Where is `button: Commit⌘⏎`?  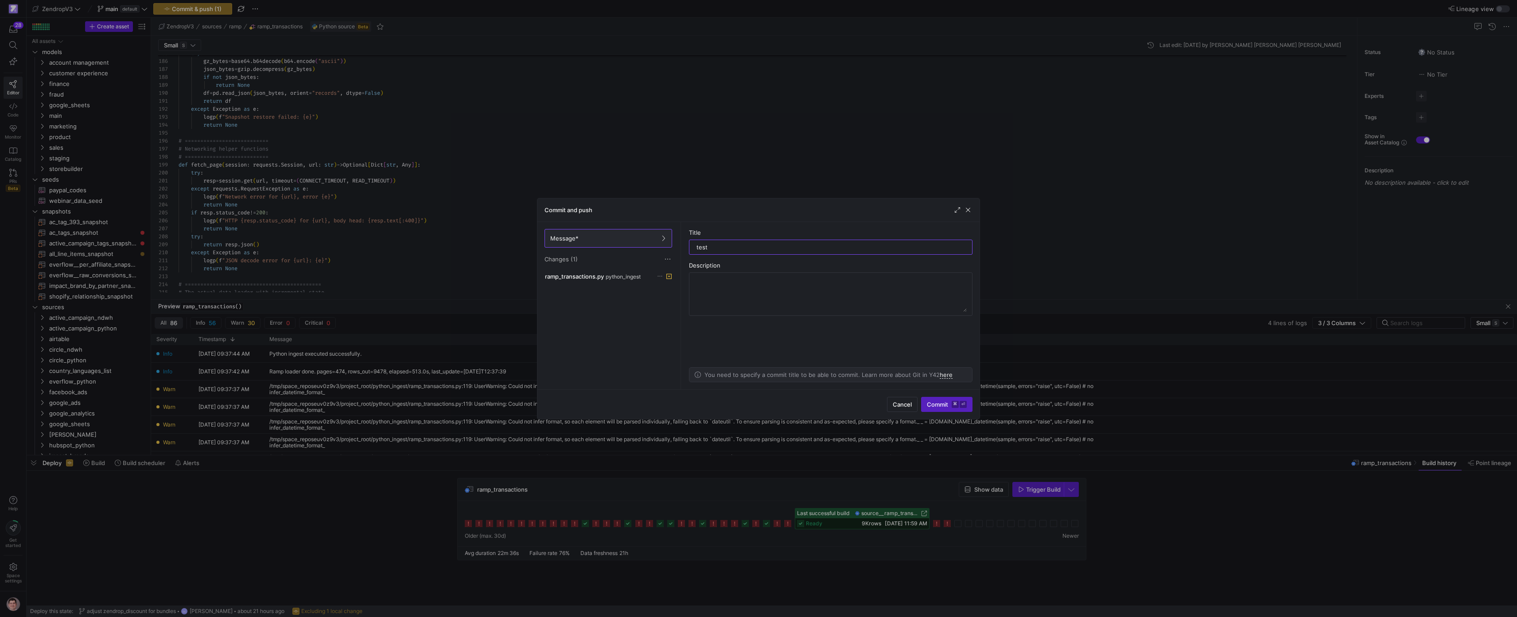 button: Commit⌘⏎ is located at coordinates (947, 404).